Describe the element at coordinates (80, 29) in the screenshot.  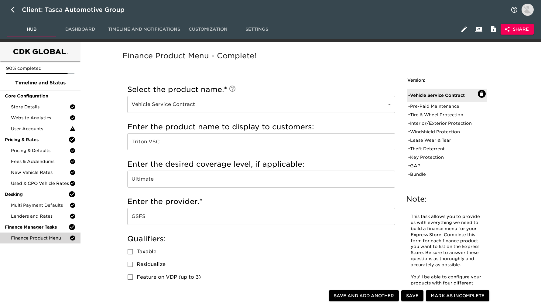
I see `span: Dashboard` at that location.